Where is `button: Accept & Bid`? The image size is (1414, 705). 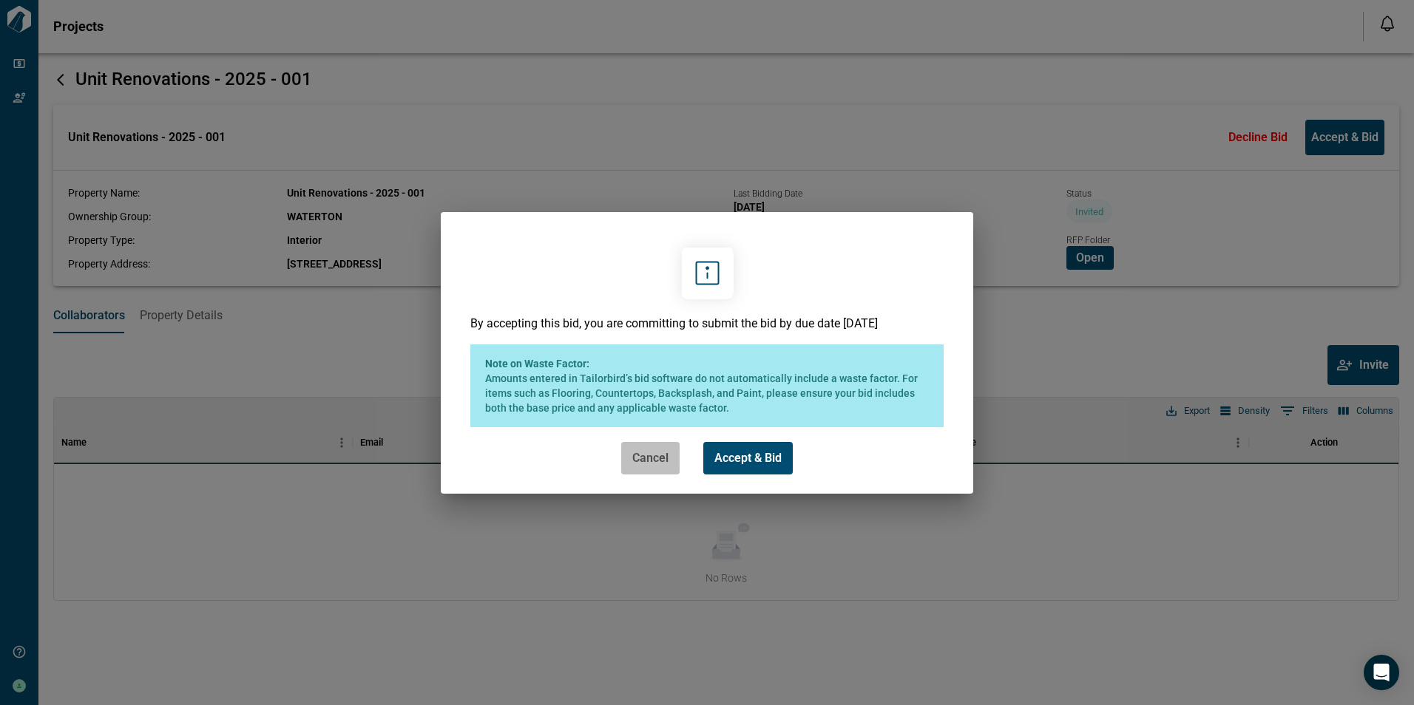 button: Accept & Bid is located at coordinates (748, 458).